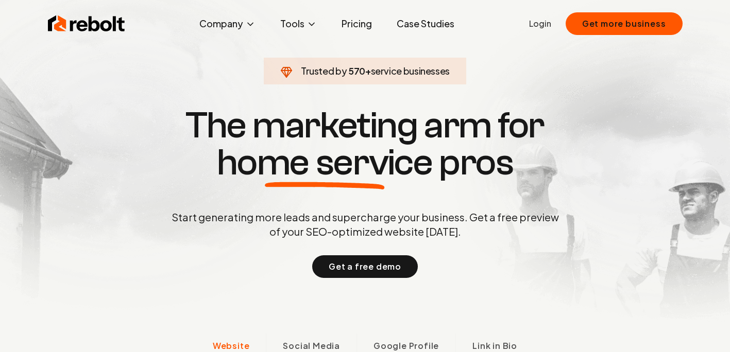 This screenshot has width=730, height=352. I want to click on button: Get more business, so click(624, 24).